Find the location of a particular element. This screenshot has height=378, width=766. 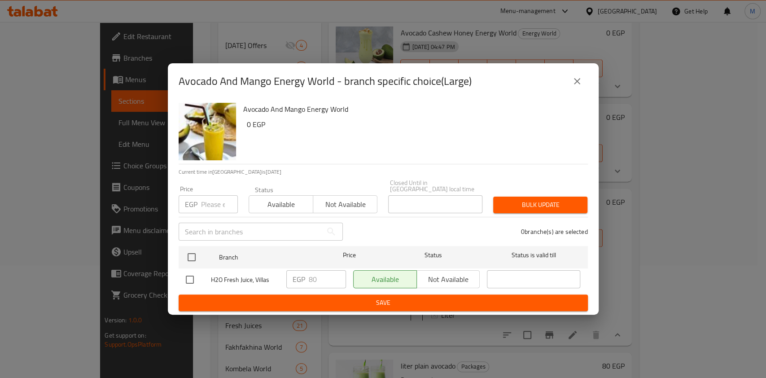

span: Price is located at coordinates (349, 255).